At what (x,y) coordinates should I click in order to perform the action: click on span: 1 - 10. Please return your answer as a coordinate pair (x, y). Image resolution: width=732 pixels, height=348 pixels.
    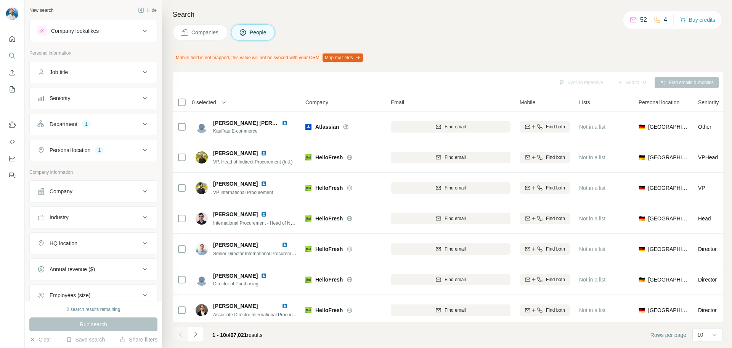
    Looking at the image, I should click on (219, 335).